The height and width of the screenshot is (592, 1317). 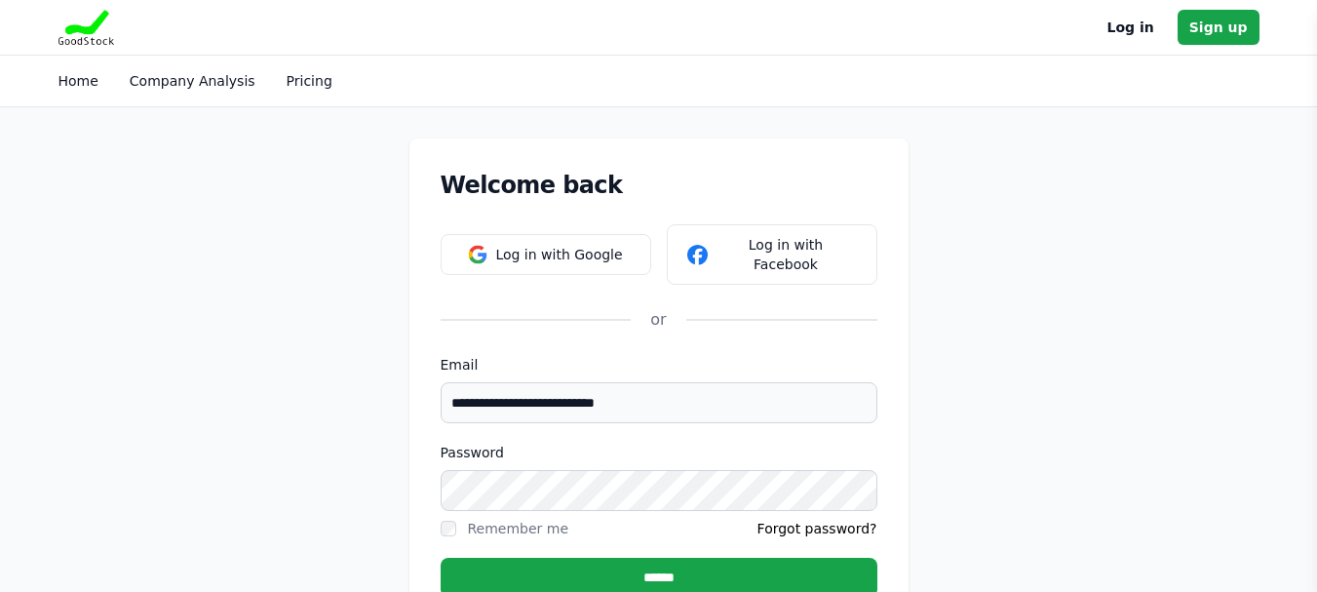 I want to click on label: Email, so click(x=659, y=365).